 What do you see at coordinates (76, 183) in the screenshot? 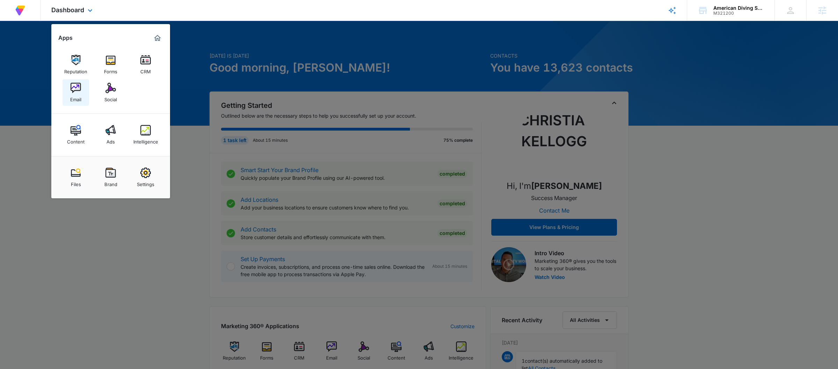
I see `div: Files` at bounding box center [76, 183].